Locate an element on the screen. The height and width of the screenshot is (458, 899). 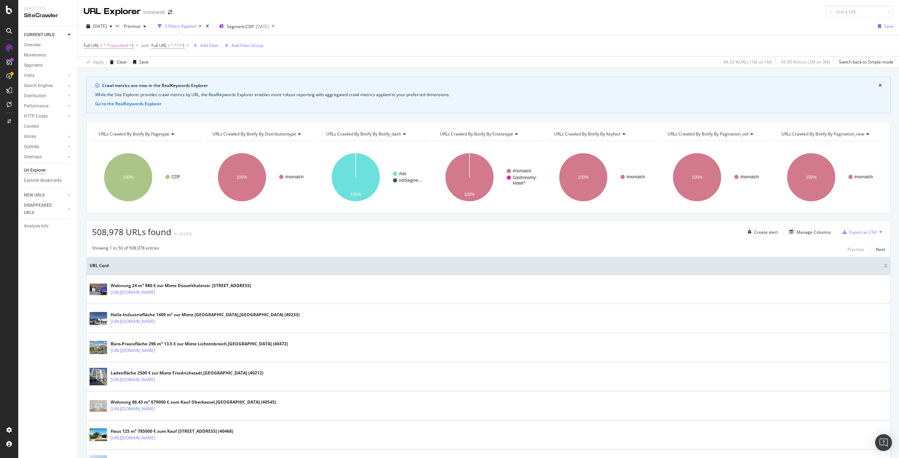
div: Switch back to Simple mode is located at coordinates (866, 62).